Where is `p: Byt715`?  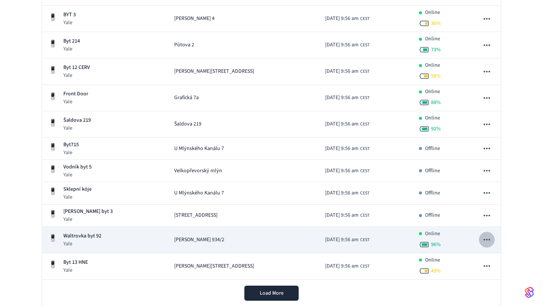
p: Byt715 is located at coordinates (71, 145).